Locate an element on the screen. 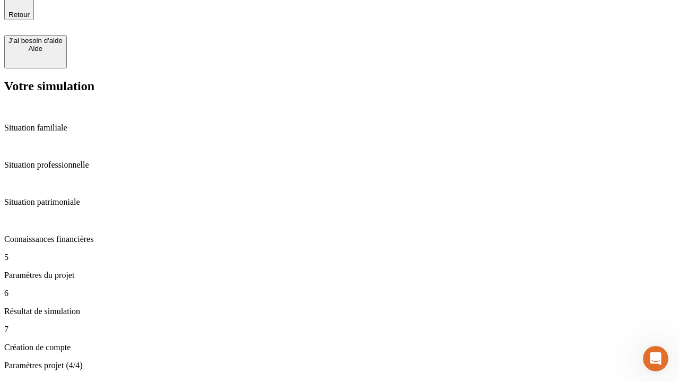  div: Aide is located at coordinates (36, 48).